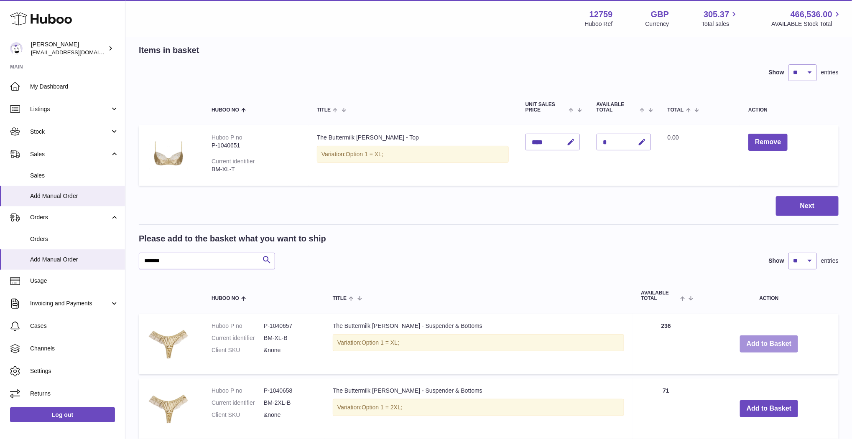 The image size is (852, 439). I want to click on a: 305.37 Total sales, so click(720, 18).